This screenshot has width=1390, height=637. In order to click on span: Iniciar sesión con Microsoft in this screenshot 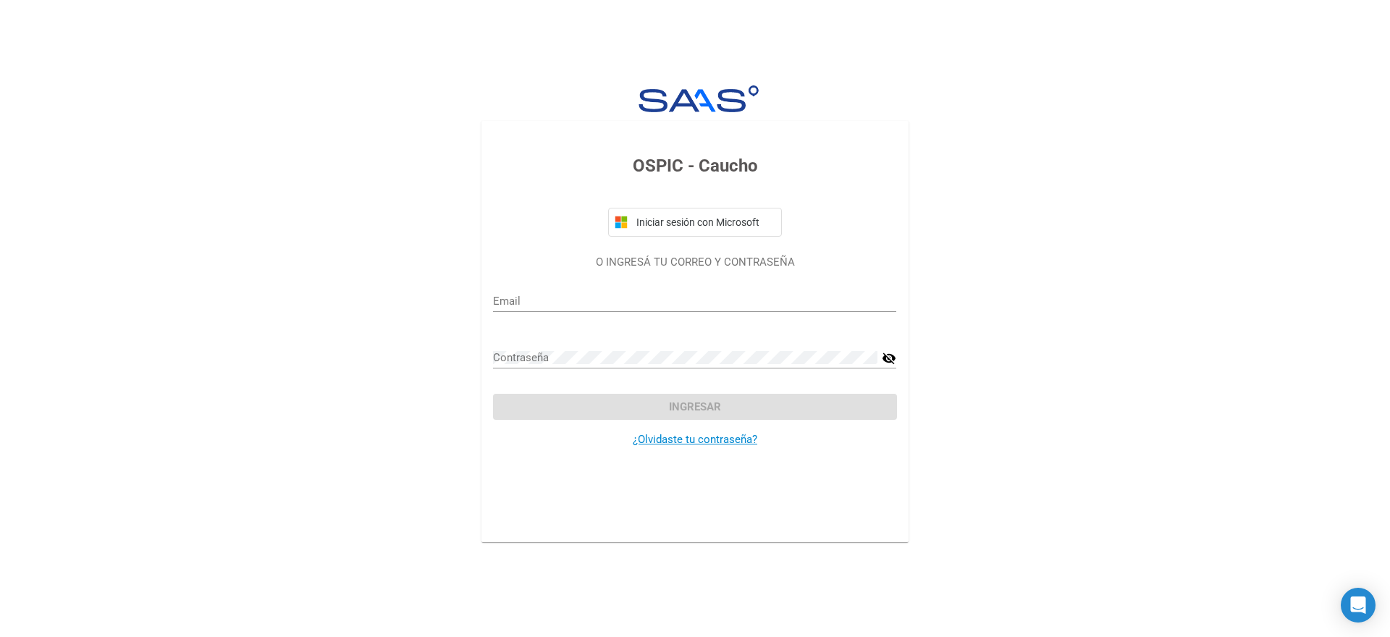, I will do `click(704, 222)`.